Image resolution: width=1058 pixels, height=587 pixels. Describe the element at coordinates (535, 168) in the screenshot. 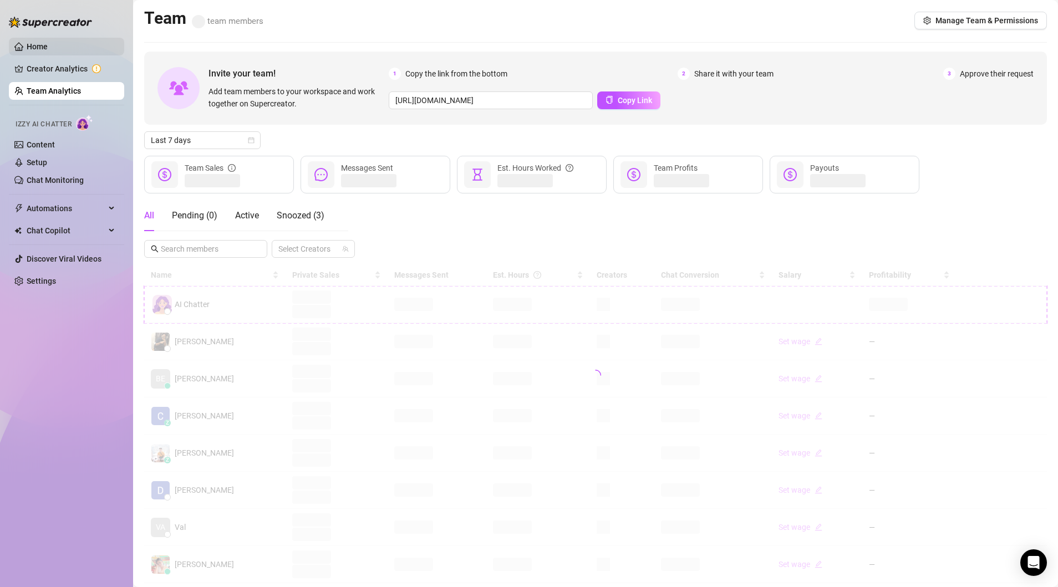

I see `div: Est. Hours Worked` at that location.